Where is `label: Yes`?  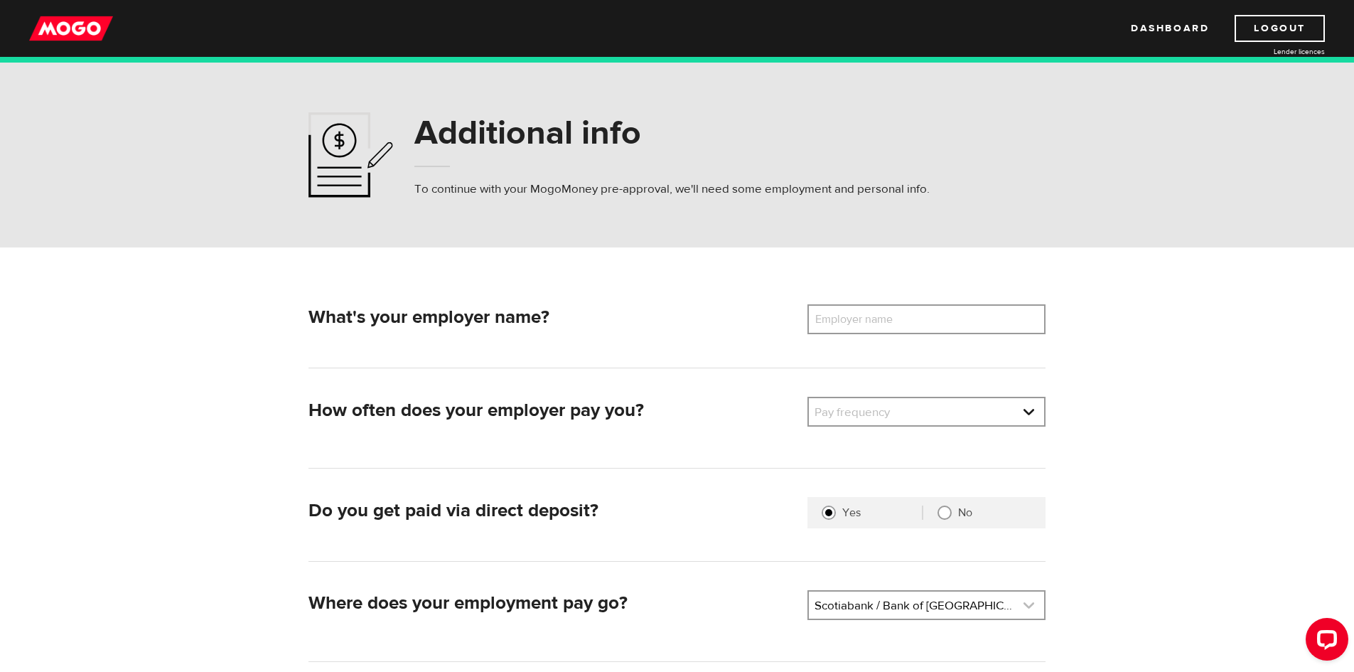
label: Yes is located at coordinates (882, 512).